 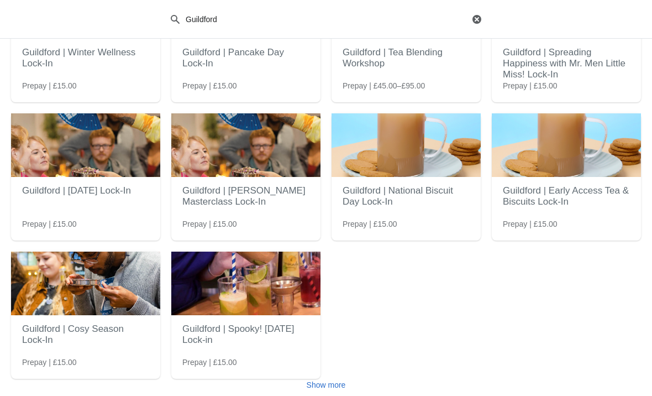 What do you see at coordinates (246, 283) in the screenshot?
I see `img: Guildford | Spooky! Halloween Lock-in` at bounding box center [246, 283].